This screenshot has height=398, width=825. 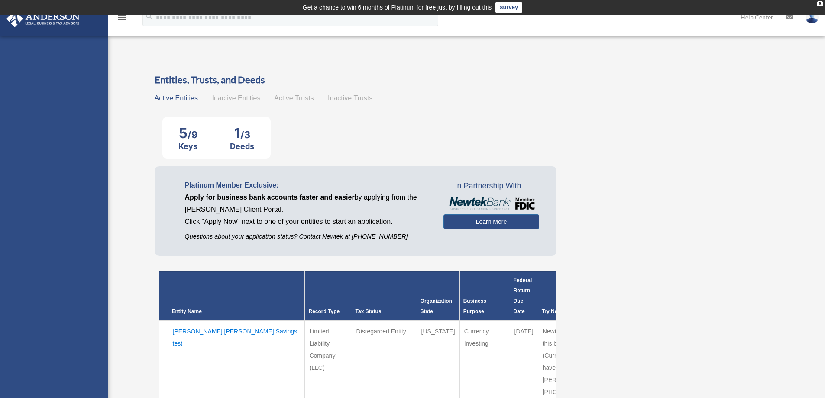 I want to click on div: Keys, so click(x=188, y=146).